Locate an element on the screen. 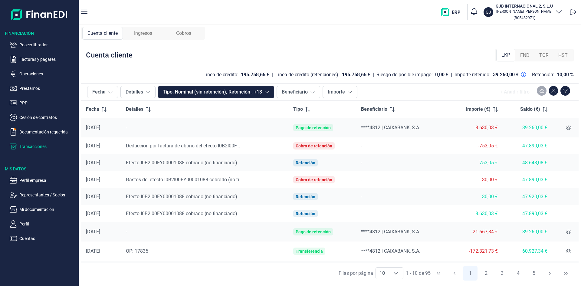  p: Representantes / Socios is located at coordinates (48, 195).